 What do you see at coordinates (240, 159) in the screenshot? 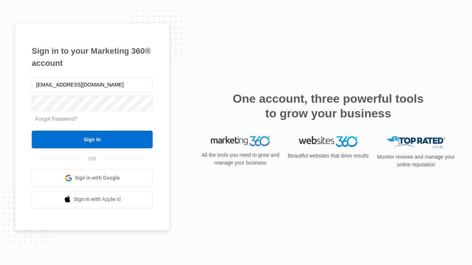
I see `p: All the tools you need to grow and manage your business` at bounding box center [240, 159].